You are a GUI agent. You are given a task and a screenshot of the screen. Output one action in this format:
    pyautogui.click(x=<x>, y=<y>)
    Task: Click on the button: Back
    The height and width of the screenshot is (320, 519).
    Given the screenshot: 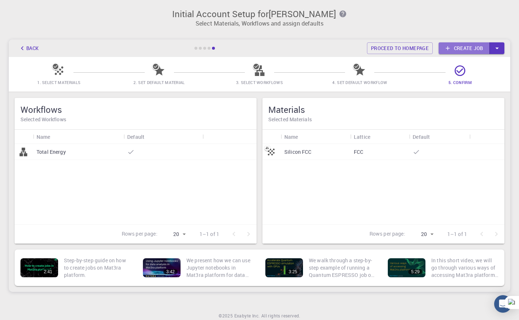 What is the action you would take?
    pyautogui.click(x=29, y=48)
    